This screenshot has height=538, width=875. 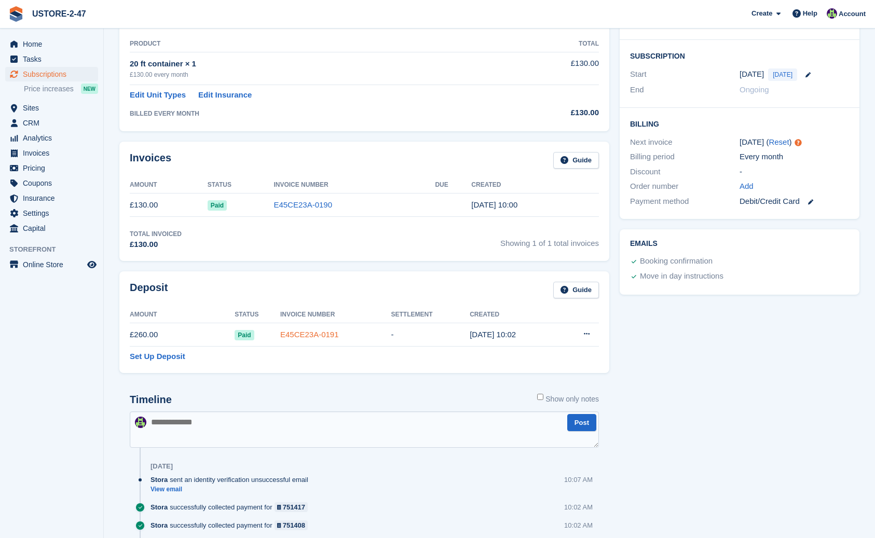 I want to click on time: 2025-08-27 09:00:51 UTC, so click(x=494, y=204).